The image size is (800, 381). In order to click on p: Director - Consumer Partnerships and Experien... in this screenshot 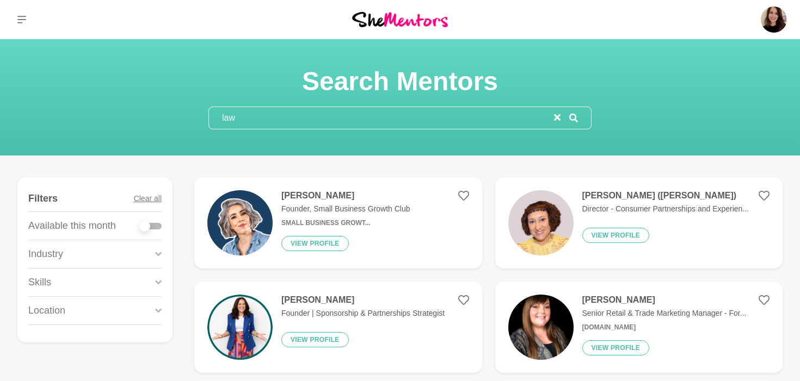, I will do `click(665, 209)`.